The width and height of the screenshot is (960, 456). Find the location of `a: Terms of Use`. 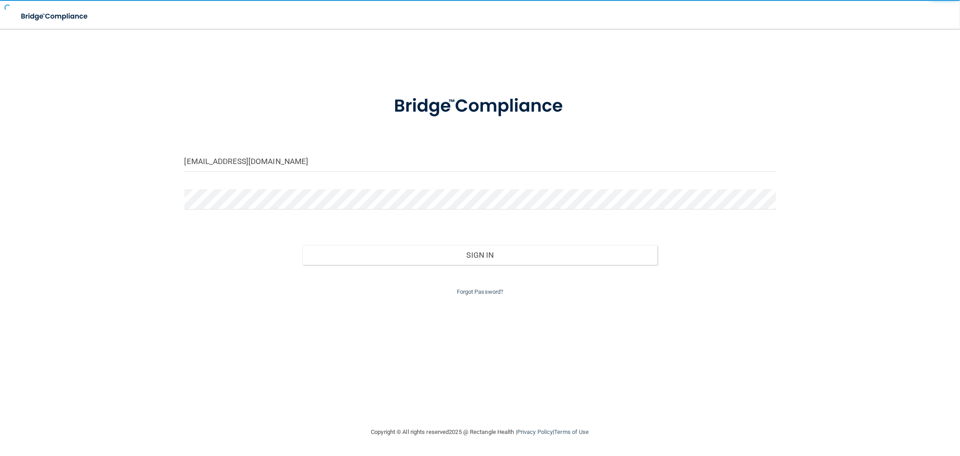

a: Terms of Use is located at coordinates (571, 431).